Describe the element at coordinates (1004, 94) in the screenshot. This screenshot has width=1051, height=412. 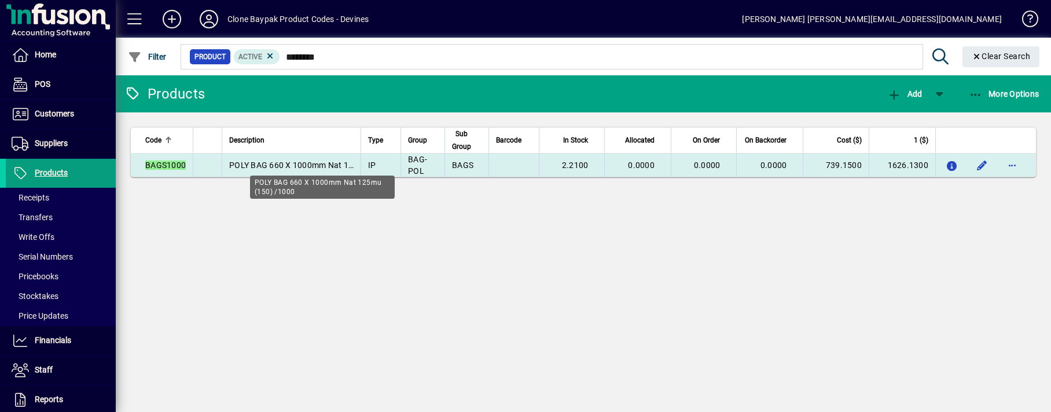
I see `span: More Options` at that location.